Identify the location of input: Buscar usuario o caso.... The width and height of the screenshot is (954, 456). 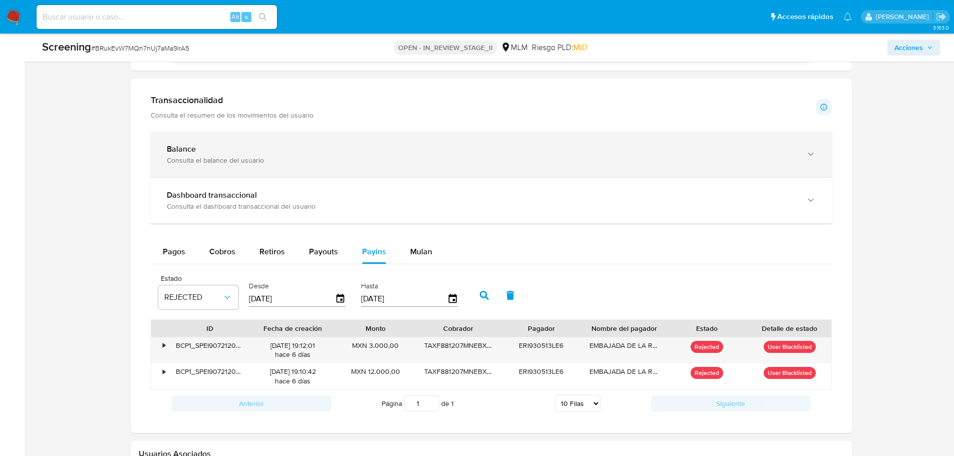
(157, 17).